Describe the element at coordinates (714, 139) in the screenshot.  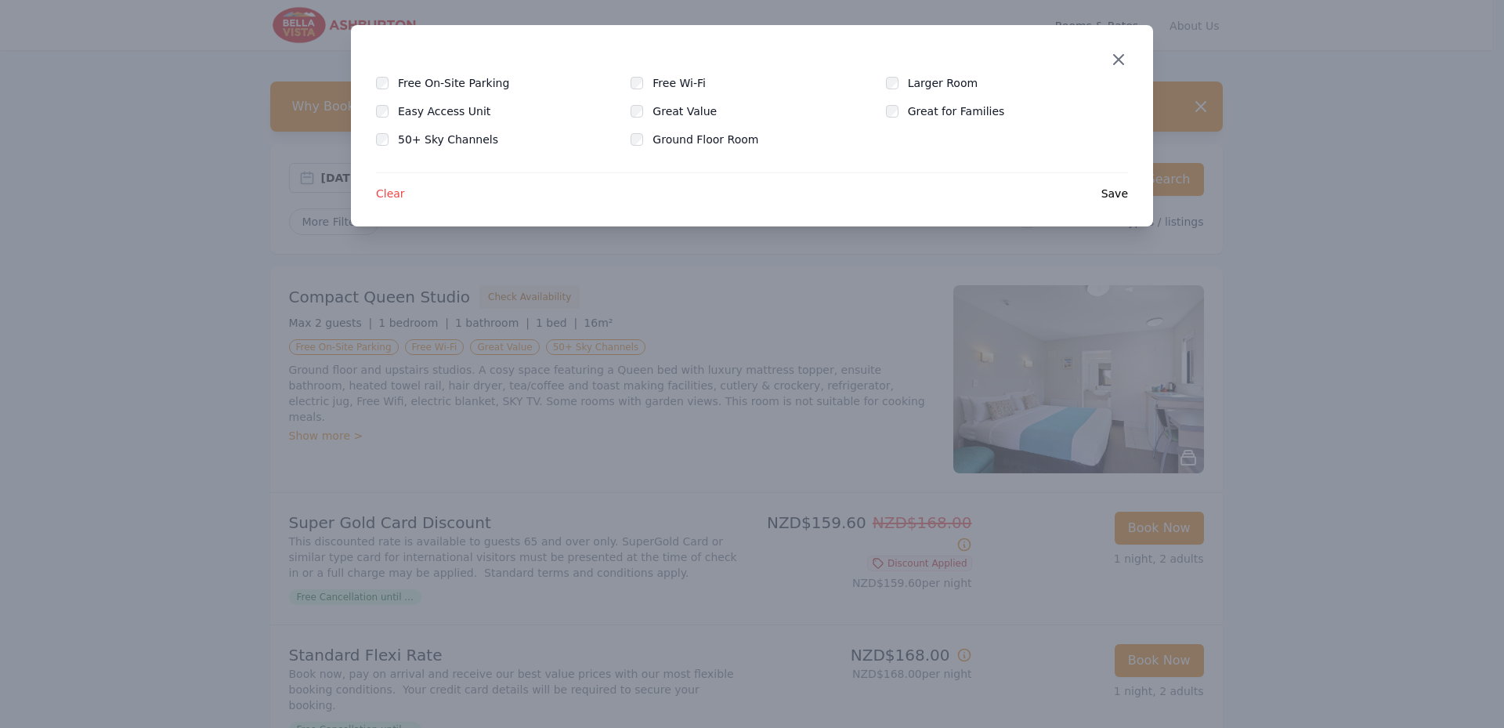
I see `label: Ground Floor Room` at that location.